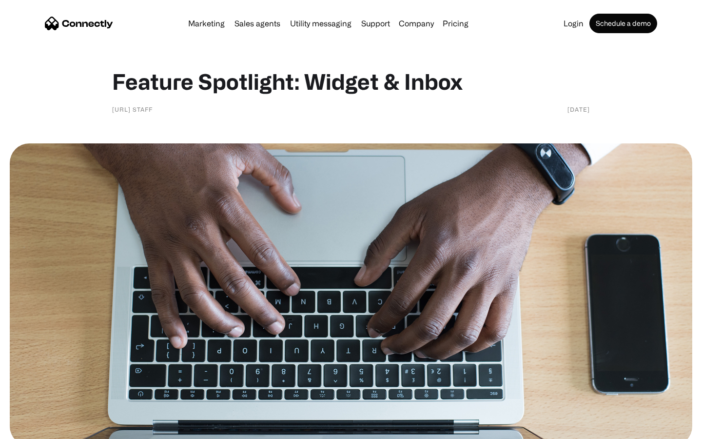 This screenshot has height=439, width=702. I want to click on a: Utility messaging, so click(321, 23).